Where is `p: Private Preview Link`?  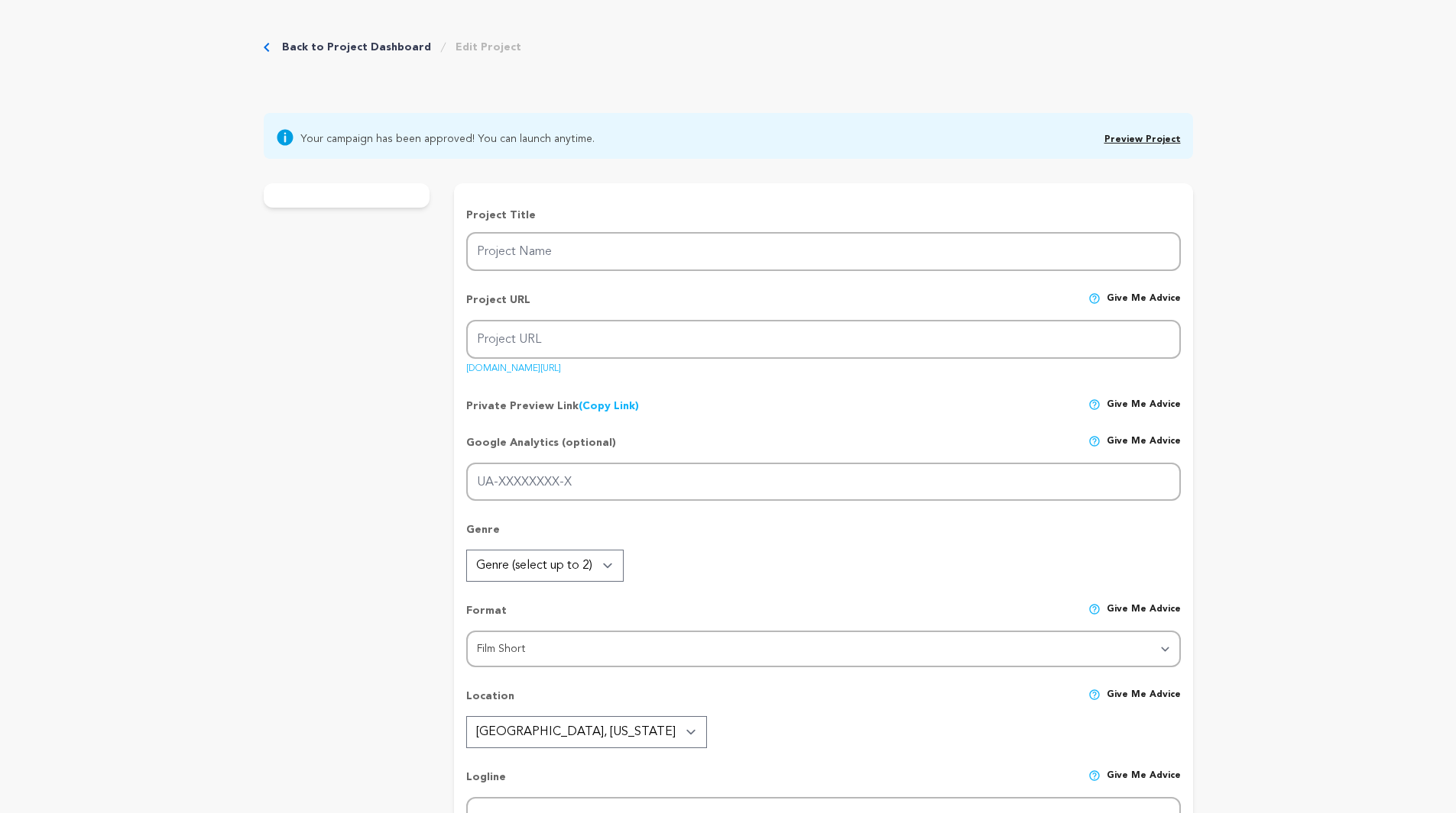 p: Private Preview Link is located at coordinates (553, 406).